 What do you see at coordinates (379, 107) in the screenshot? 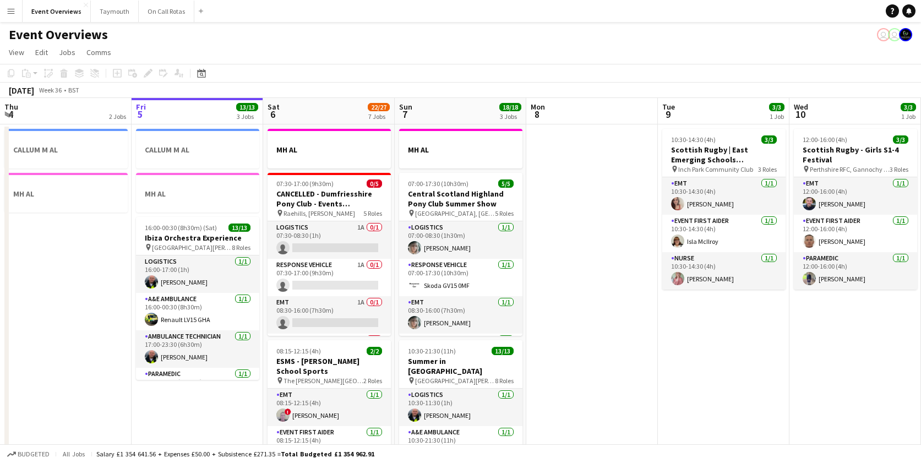
I see `span: 22/27` at bounding box center [379, 107].